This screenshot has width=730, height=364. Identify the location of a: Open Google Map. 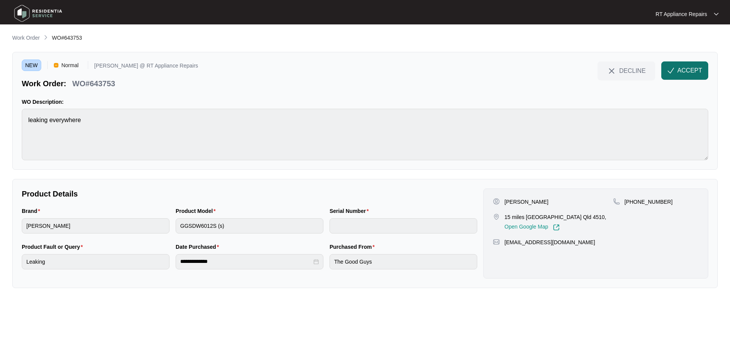
(532, 228).